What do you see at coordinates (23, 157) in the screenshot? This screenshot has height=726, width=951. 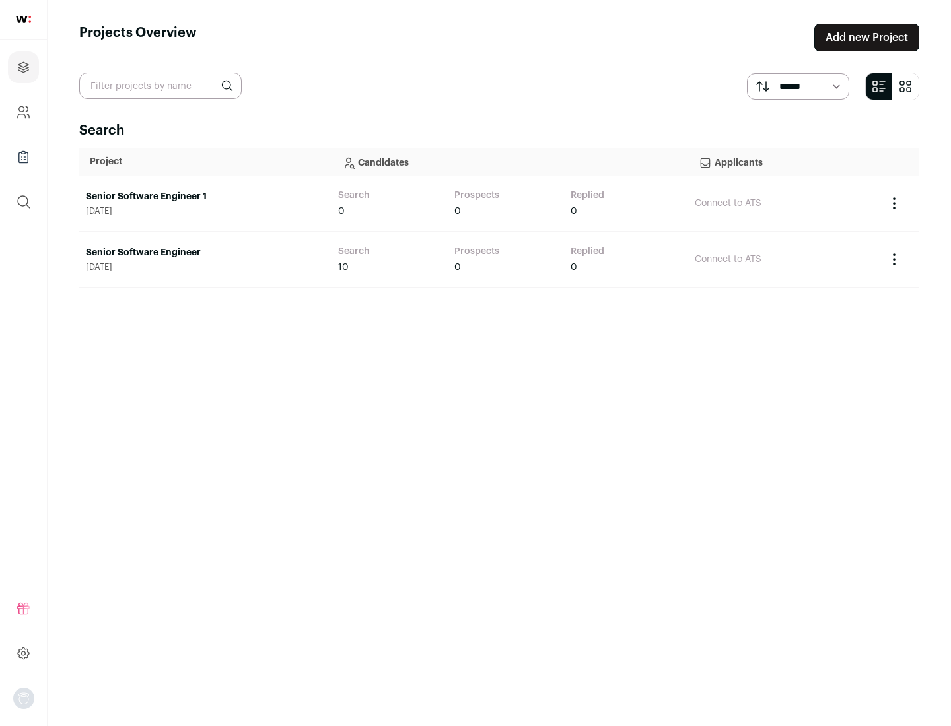 I see `a: Company Lists` at bounding box center [23, 157].